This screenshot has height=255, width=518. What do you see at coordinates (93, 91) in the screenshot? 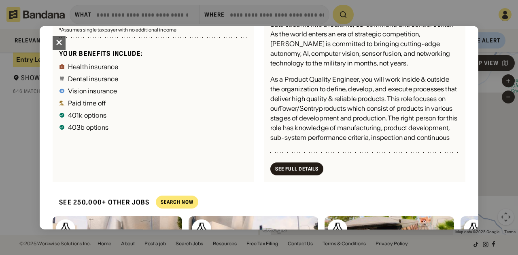
I see `div: Vision insurance` at bounding box center [93, 91].